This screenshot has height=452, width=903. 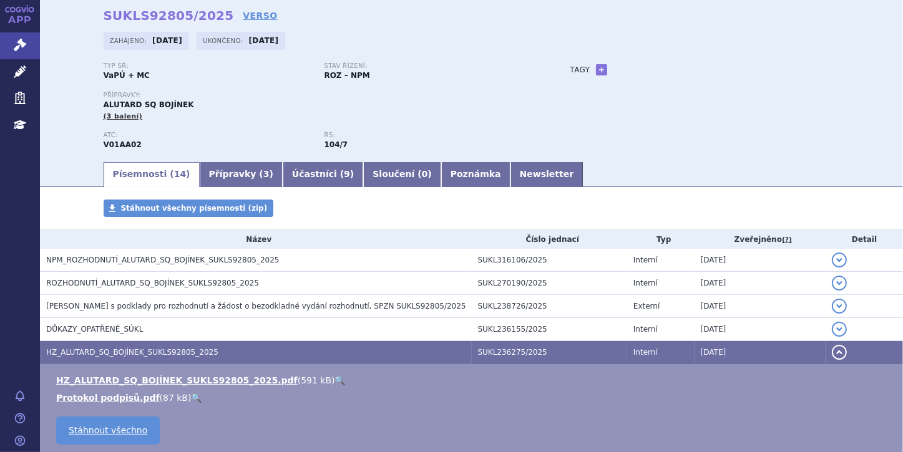 I want to click on strong: VaPÚ + MC, so click(x=127, y=75).